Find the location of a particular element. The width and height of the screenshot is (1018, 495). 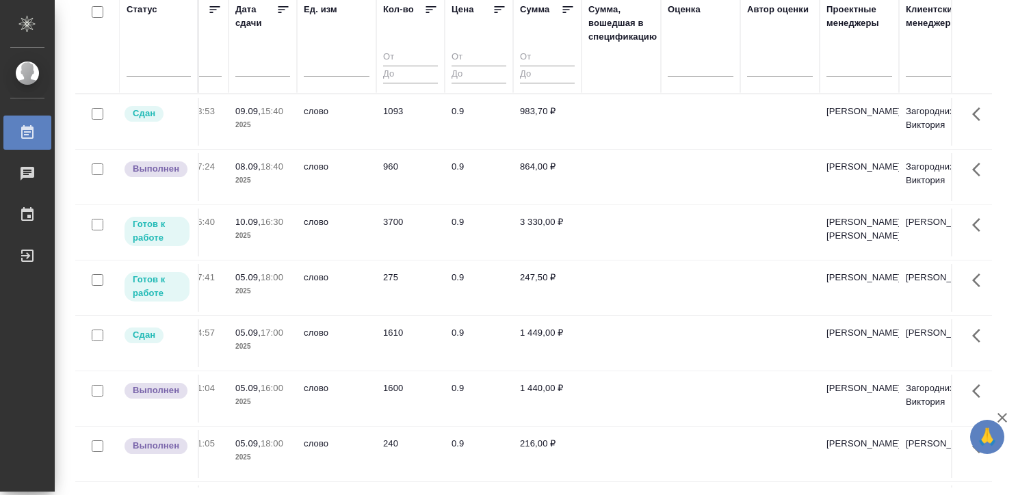

div: Сумма is located at coordinates (534, 10).